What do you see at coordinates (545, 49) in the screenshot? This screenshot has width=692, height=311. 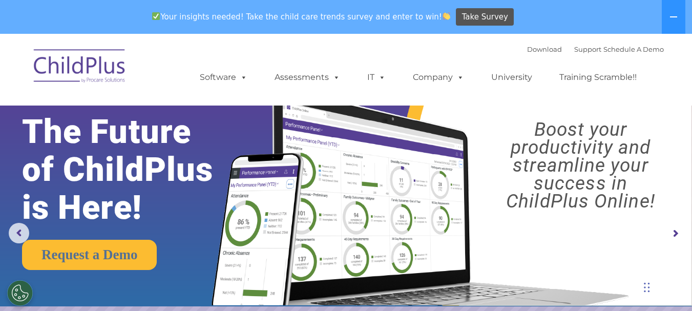 I see `a: Download` at bounding box center [545, 49].